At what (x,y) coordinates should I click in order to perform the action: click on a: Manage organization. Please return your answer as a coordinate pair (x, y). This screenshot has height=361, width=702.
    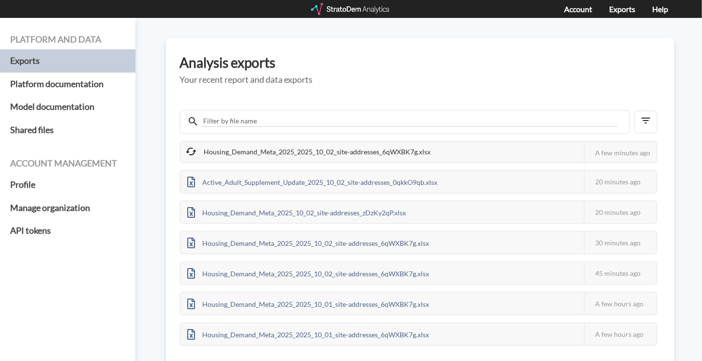
    Looking at the image, I should click on (68, 208).